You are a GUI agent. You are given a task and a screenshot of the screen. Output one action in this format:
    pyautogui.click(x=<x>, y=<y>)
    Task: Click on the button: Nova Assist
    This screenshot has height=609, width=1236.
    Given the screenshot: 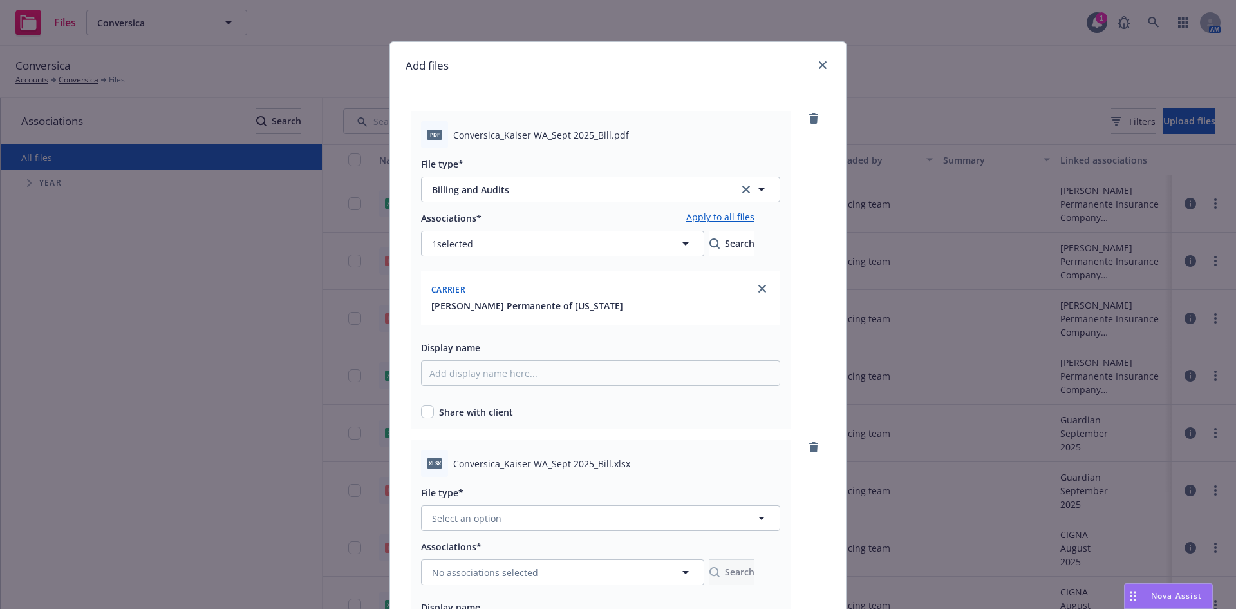 What is the action you would take?
    pyautogui.click(x=1169, y=596)
    